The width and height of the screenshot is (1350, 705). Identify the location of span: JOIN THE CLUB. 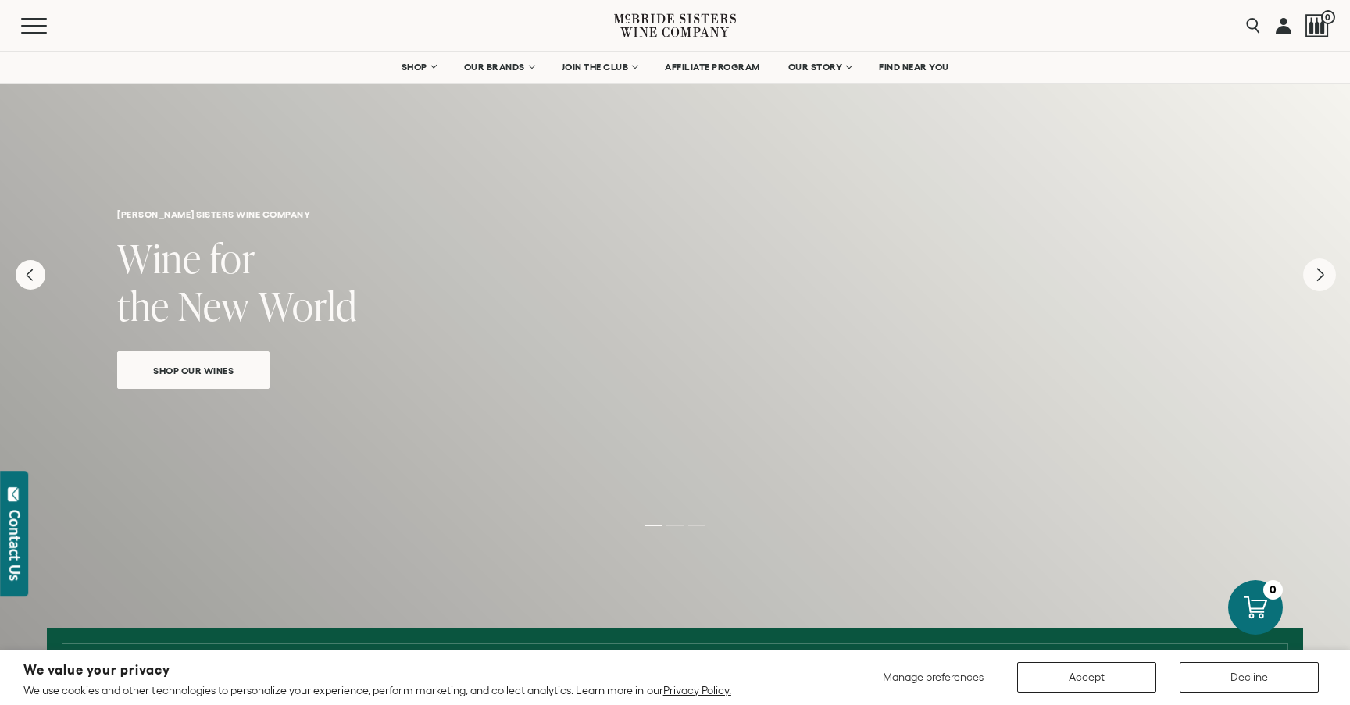
(595, 67).